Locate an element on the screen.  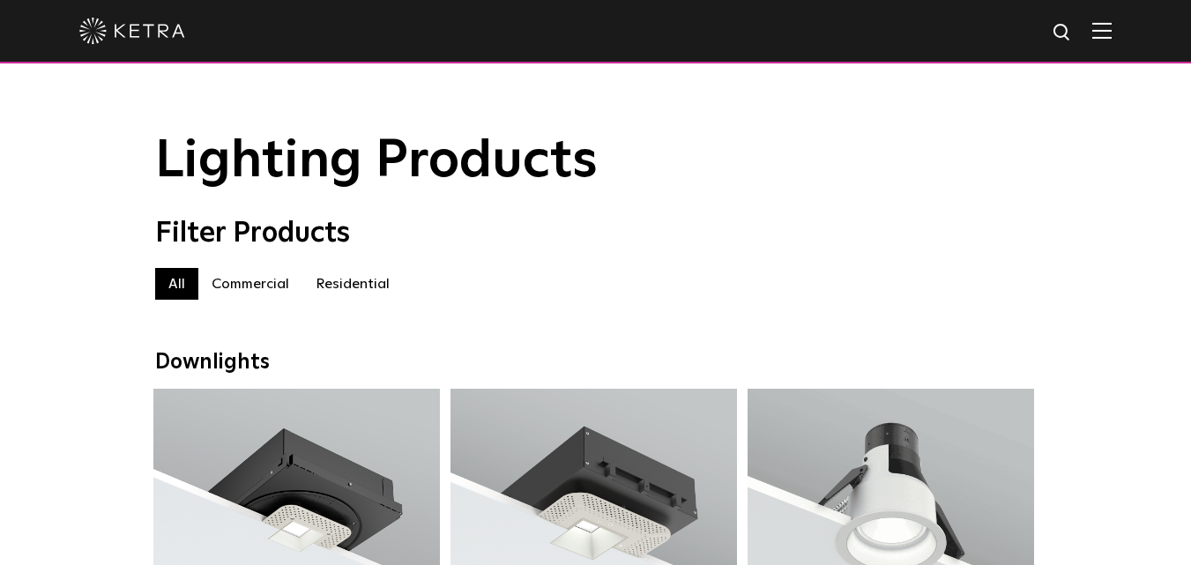
label: All is located at coordinates (176, 284).